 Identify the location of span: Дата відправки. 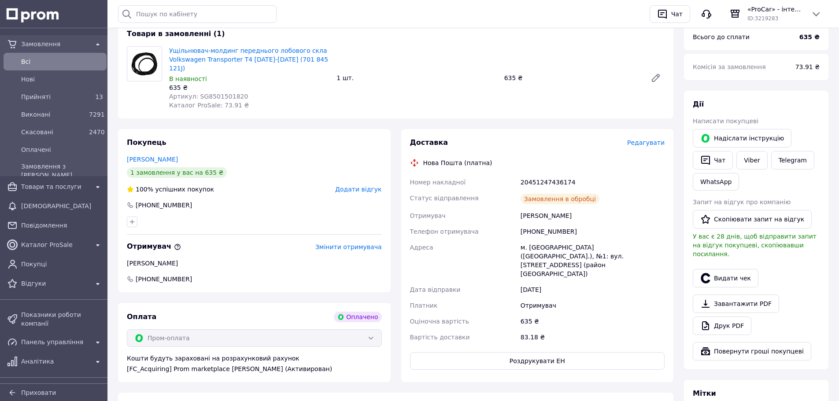
(435, 290).